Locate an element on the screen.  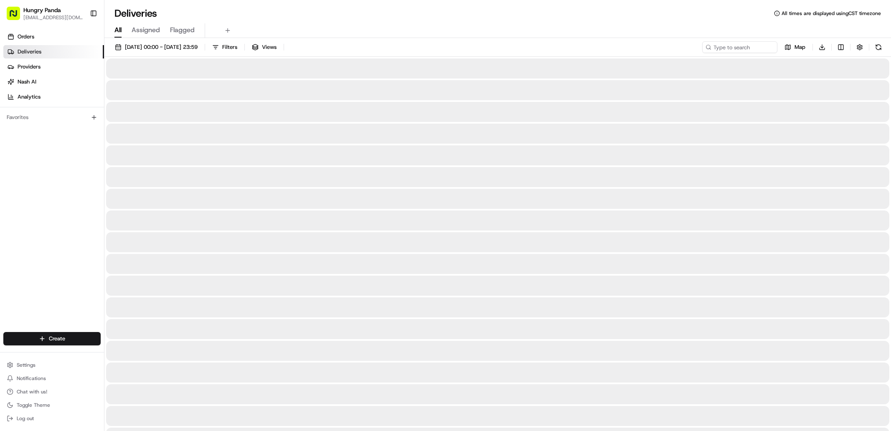
span: Map is located at coordinates (800, 47).